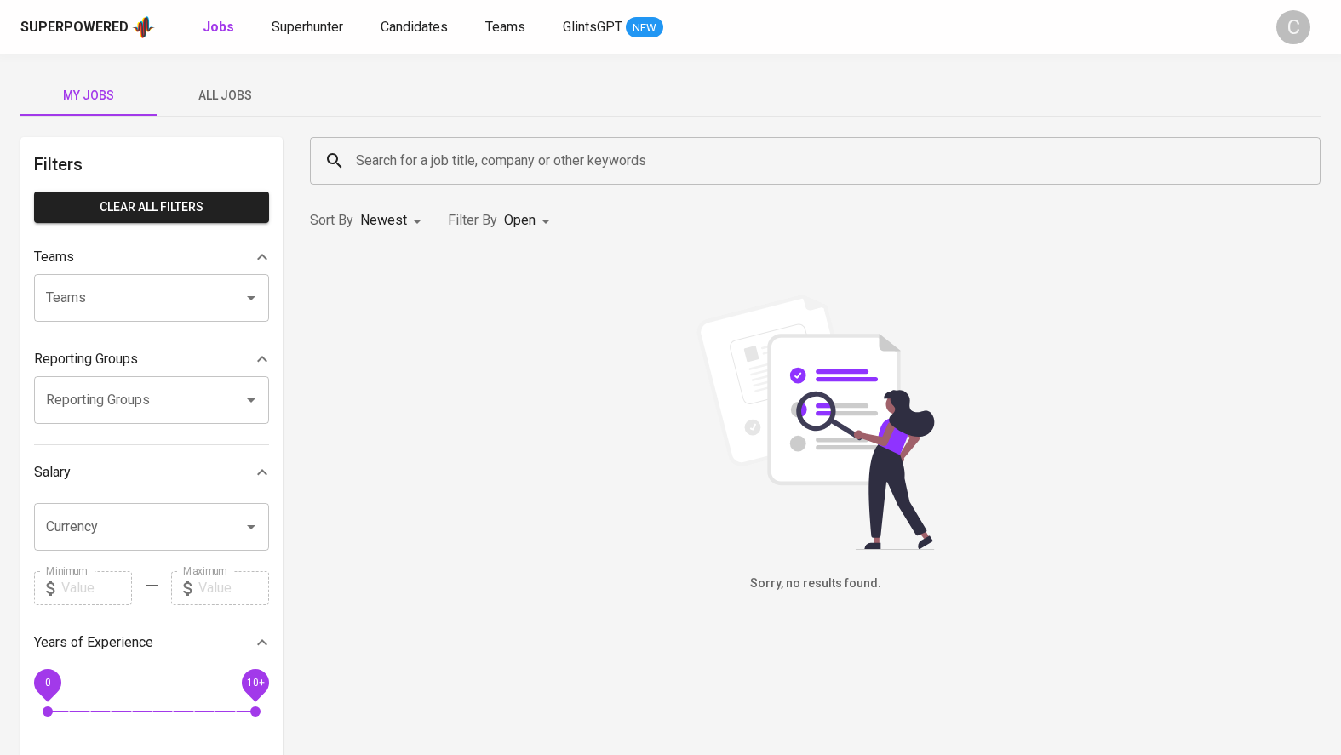 Image resolution: width=1341 pixels, height=755 pixels. What do you see at coordinates (505, 26) in the screenshot?
I see `span: Teams` at bounding box center [505, 26].